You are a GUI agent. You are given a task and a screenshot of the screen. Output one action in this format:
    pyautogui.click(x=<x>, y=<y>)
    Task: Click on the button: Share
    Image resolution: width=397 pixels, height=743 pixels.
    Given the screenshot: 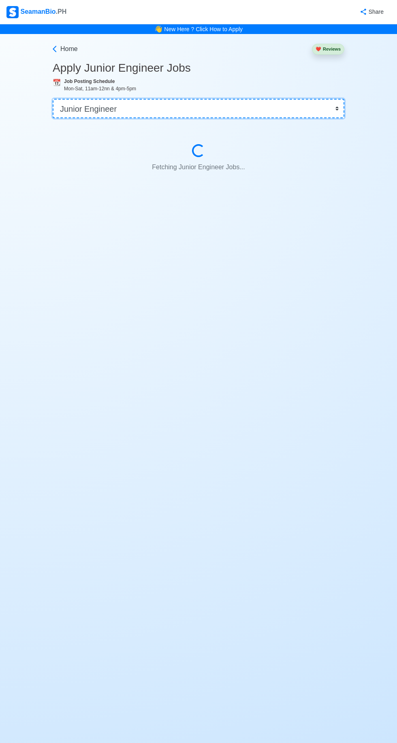 What is the action you would take?
    pyautogui.click(x=371, y=12)
    